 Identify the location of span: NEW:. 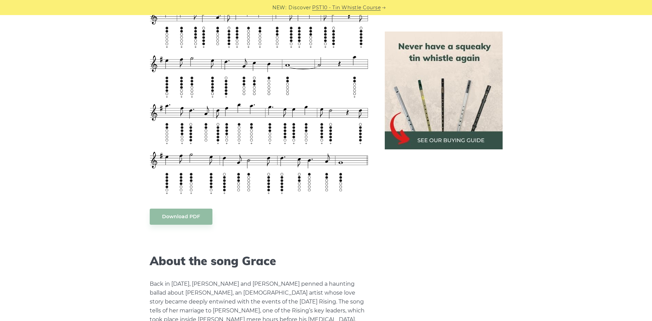
(279, 8).